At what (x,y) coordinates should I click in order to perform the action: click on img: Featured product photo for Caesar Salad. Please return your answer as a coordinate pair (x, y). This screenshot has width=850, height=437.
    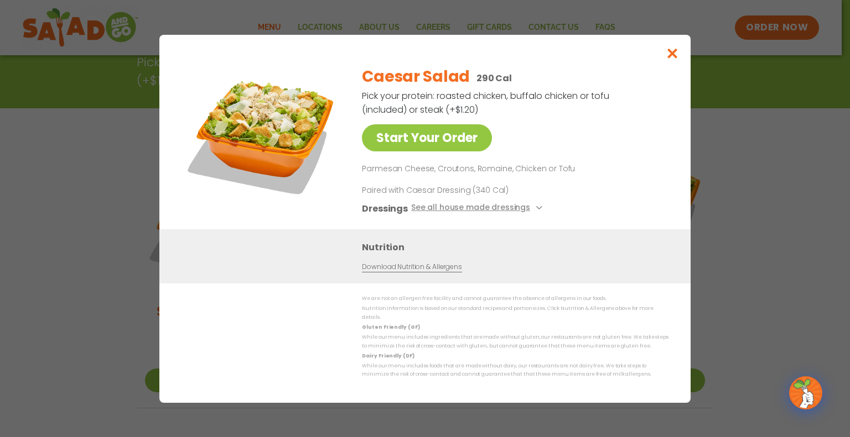
    Looking at the image, I should click on (262, 134).